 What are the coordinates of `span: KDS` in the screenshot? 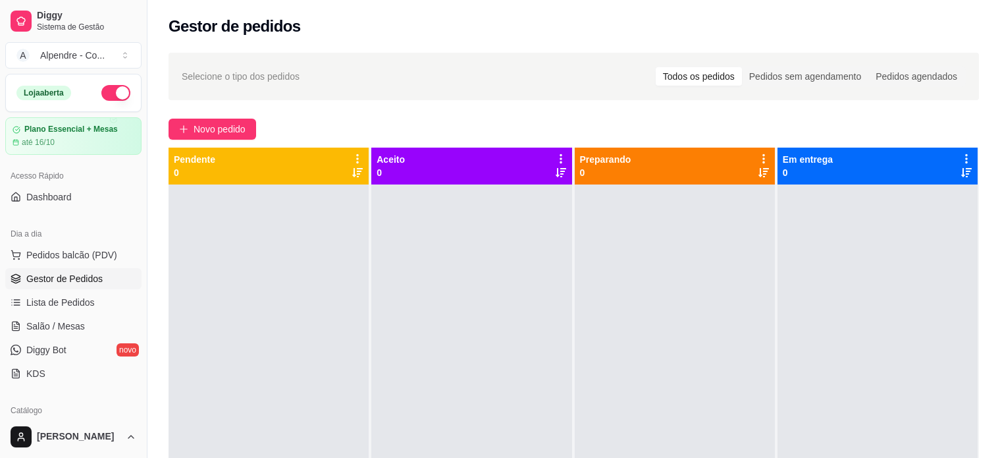 It's located at (36, 373).